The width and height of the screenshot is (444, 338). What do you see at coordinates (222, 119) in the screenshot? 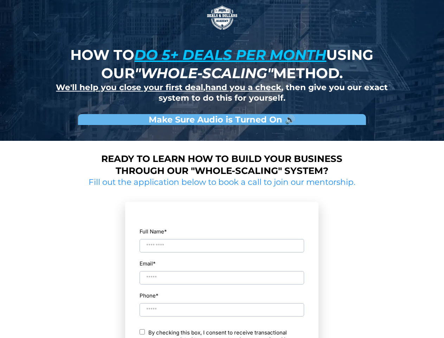
I see `strong: Make Sure Audio is Turned On 🔊` at bounding box center [222, 119].